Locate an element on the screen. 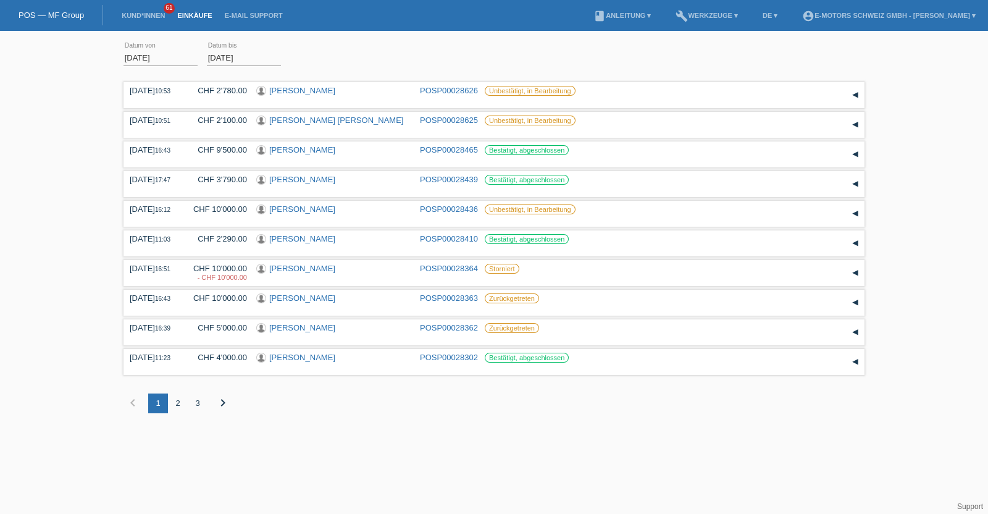 The width and height of the screenshot is (988, 514). div: CHF 9'500.00 is located at coordinates (217, 149).